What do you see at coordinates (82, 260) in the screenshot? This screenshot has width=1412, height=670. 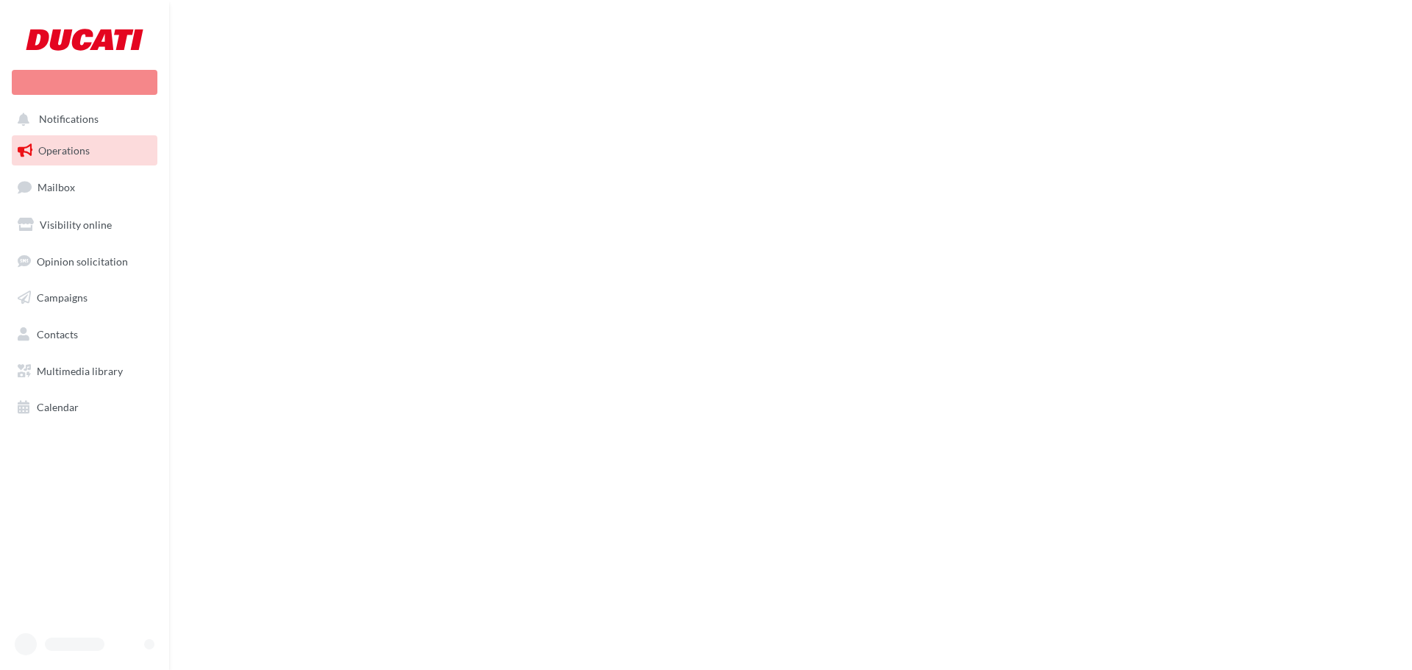 I see `span: Opinion solicitation` at bounding box center [82, 260].